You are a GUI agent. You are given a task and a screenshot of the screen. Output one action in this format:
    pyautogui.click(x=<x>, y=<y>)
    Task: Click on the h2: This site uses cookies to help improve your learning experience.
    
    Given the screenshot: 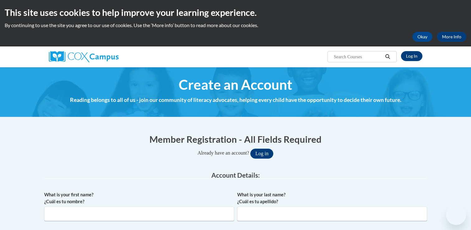 What is the action you would take?
    pyautogui.click(x=235, y=12)
    